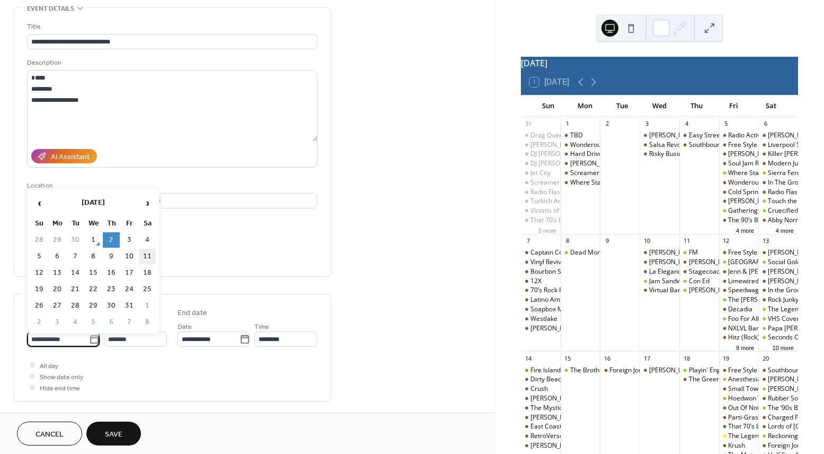 Image resolution: width=824 pixels, height=454 pixels. What do you see at coordinates (129, 289) in the screenshot?
I see `td: 24` at bounding box center [129, 289].